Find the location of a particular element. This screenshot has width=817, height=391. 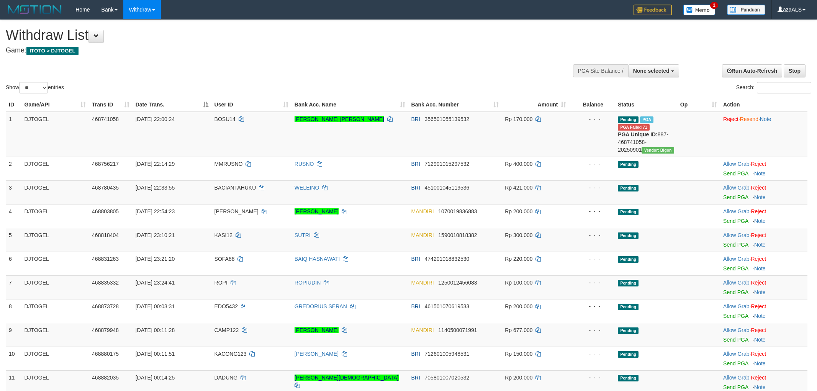

span: Marked by azaALS is located at coordinates (646, 119).